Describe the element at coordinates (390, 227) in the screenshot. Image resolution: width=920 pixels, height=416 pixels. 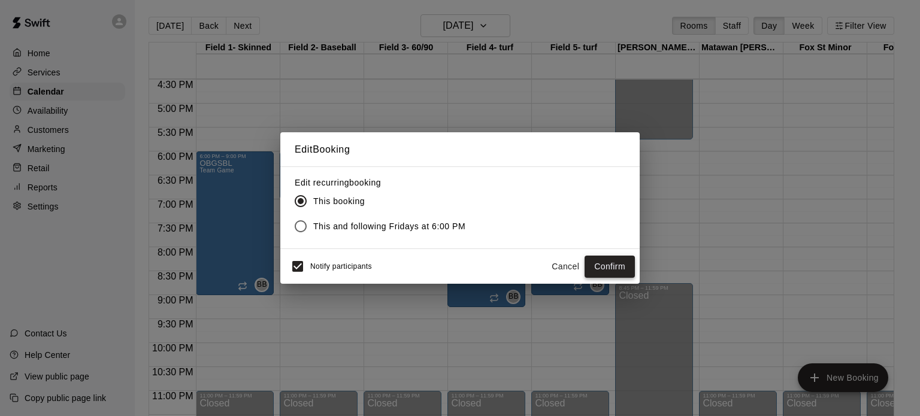
I see `span: This and following Fridays at 6:00 PM` at that location.